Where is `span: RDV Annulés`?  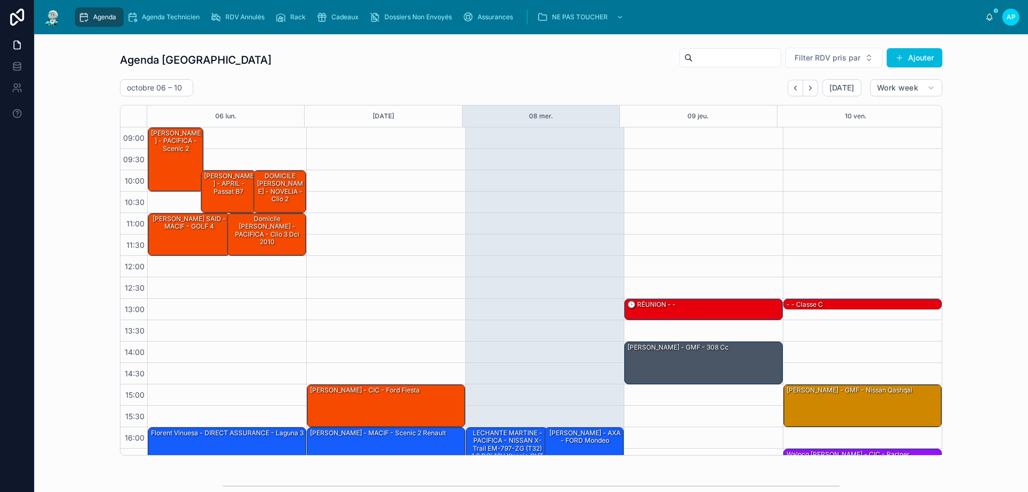
span: RDV Annulés is located at coordinates (245, 17).